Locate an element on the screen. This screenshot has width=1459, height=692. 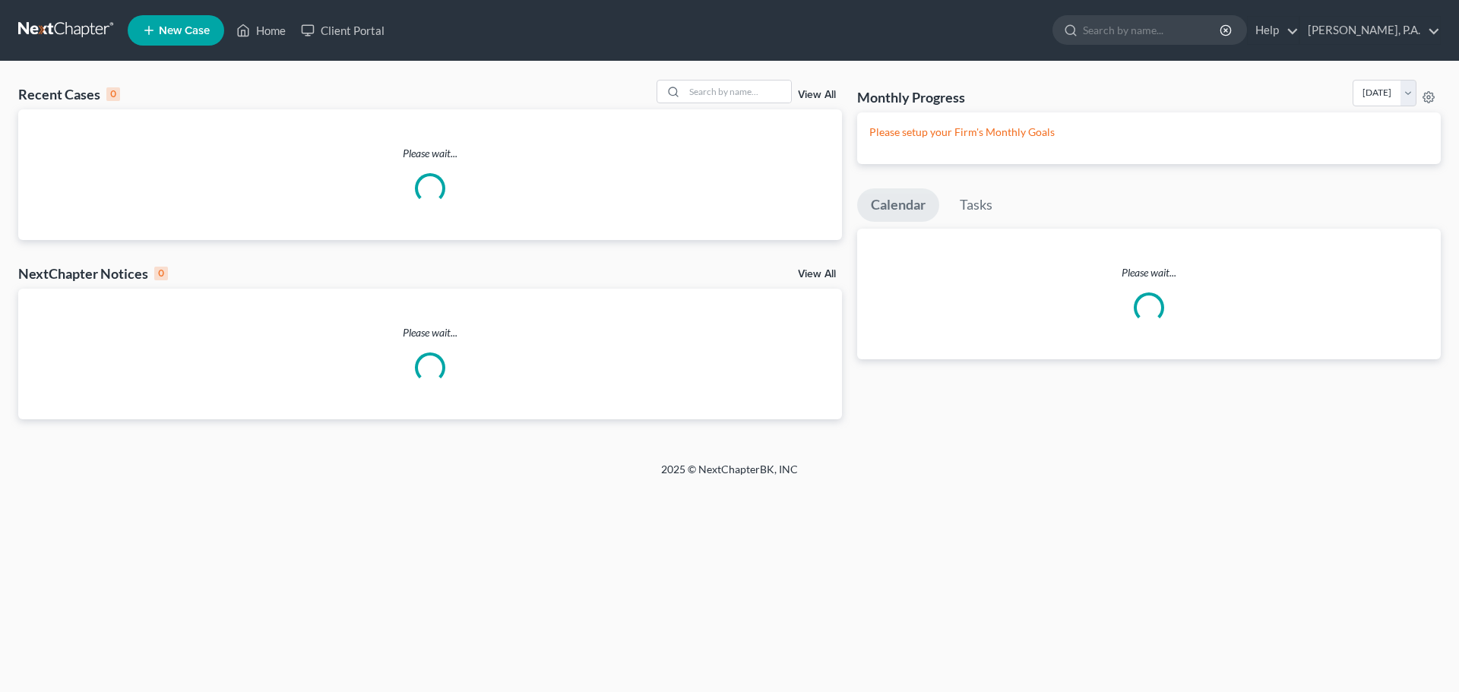
a: Home is located at coordinates (261, 30).